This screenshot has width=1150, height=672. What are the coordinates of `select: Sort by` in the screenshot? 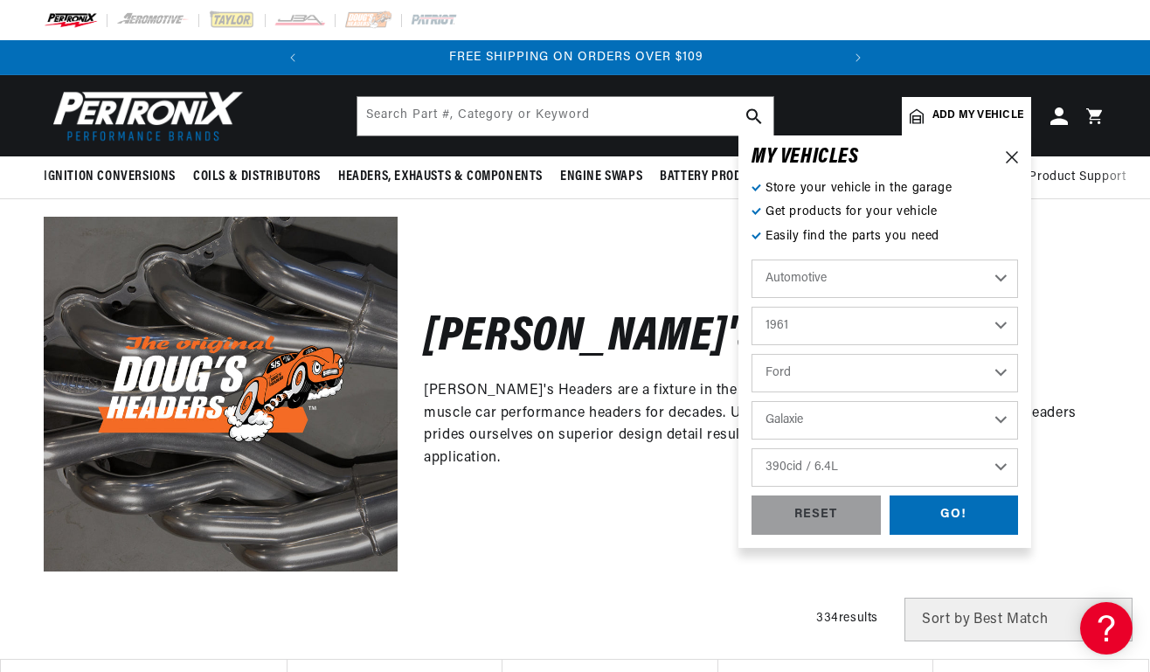 It's located at (1018, 620).